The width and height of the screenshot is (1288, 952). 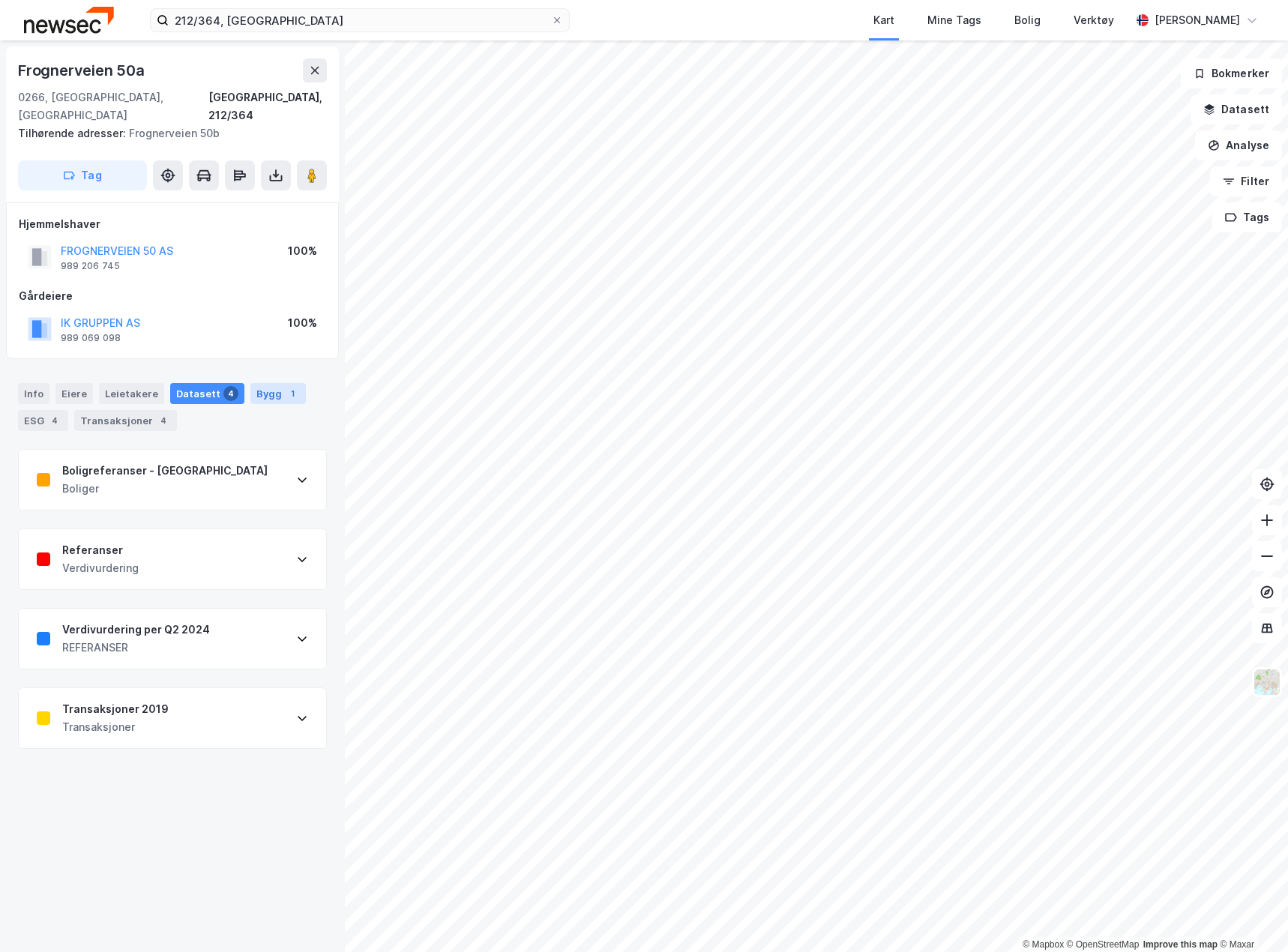 I want to click on button: Analyse, so click(x=1238, y=146).